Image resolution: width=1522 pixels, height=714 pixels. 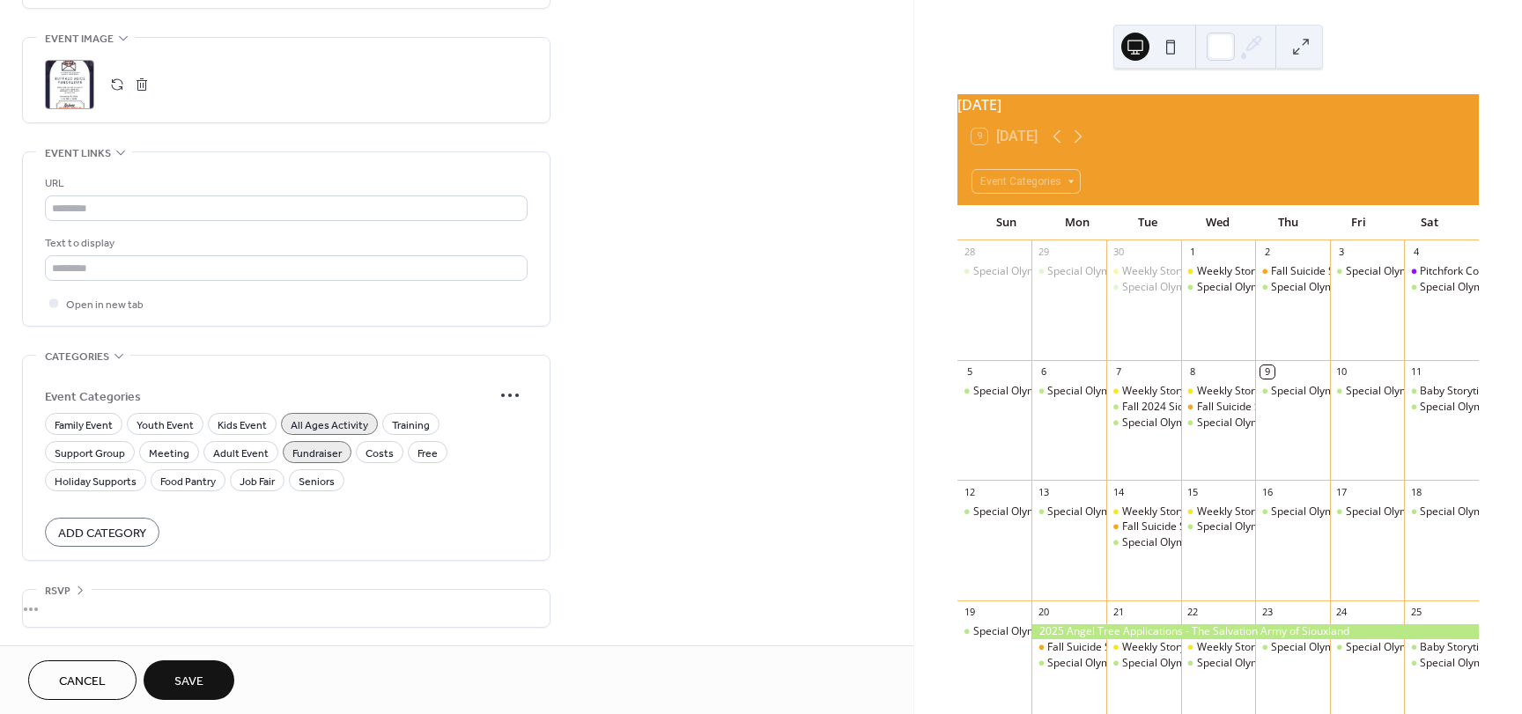 I want to click on button: Add Category, so click(x=102, y=532).